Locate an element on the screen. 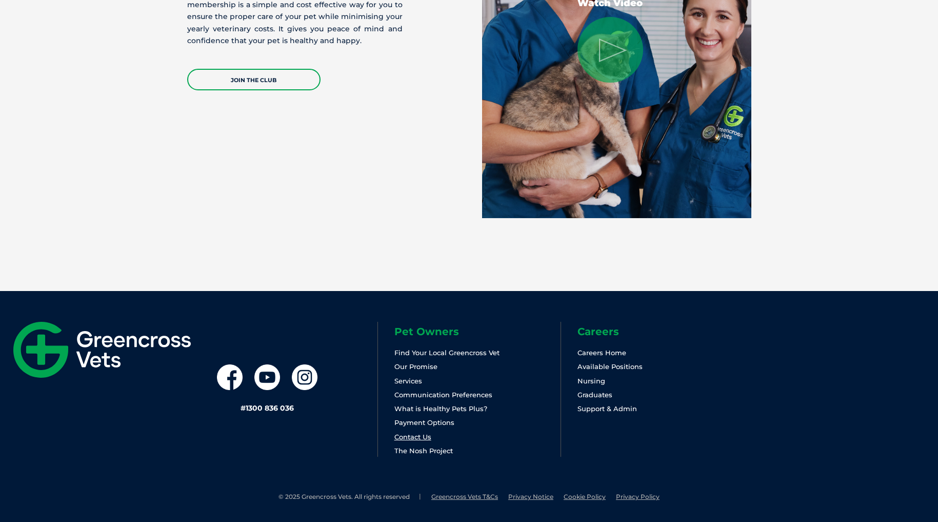 The width and height of the screenshot is (938, 522). a: The Nosh Project is located at coordinates (424, 450).